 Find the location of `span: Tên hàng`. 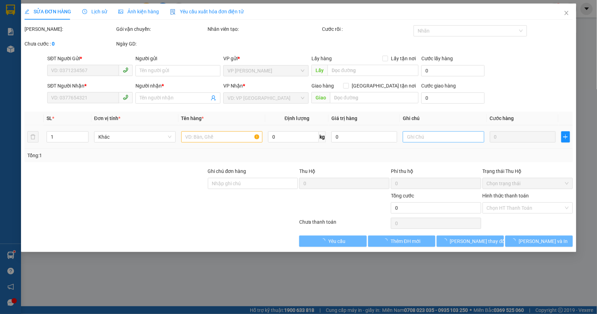

span: Tên hàng is located at coordinates (192, 118).